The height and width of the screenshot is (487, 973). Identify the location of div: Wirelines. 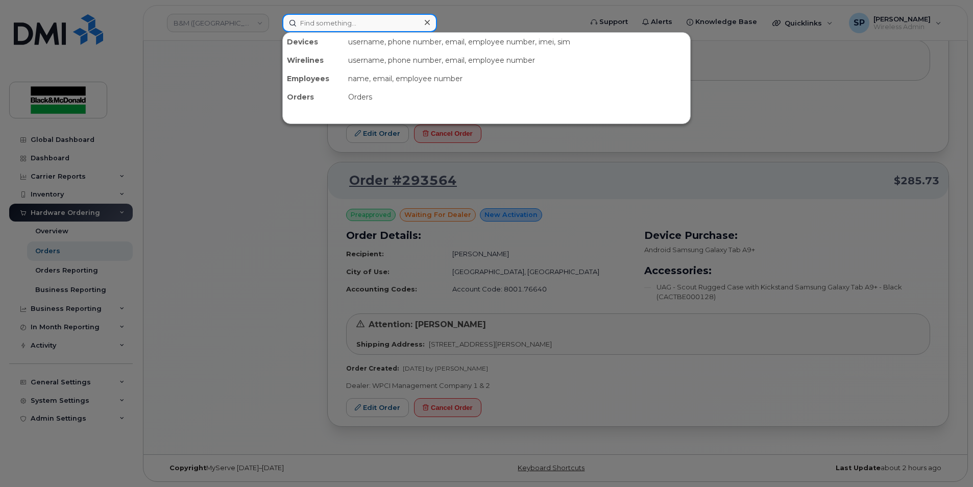
(314, 60).